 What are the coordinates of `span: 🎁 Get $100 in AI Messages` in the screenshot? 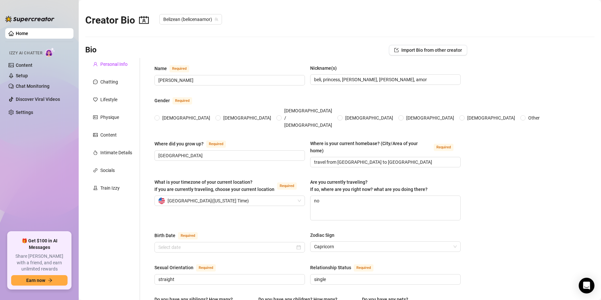 It's located at (39, 244).